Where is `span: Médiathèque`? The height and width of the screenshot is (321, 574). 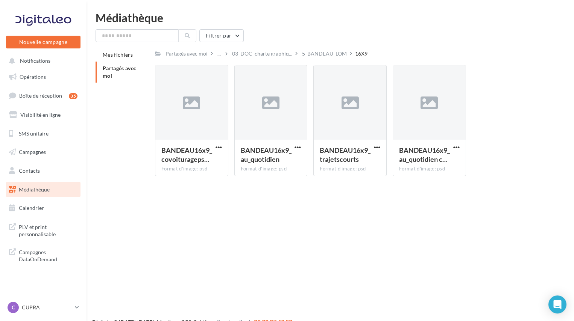
span: Médiathèque is located at coordinates (34, 189).